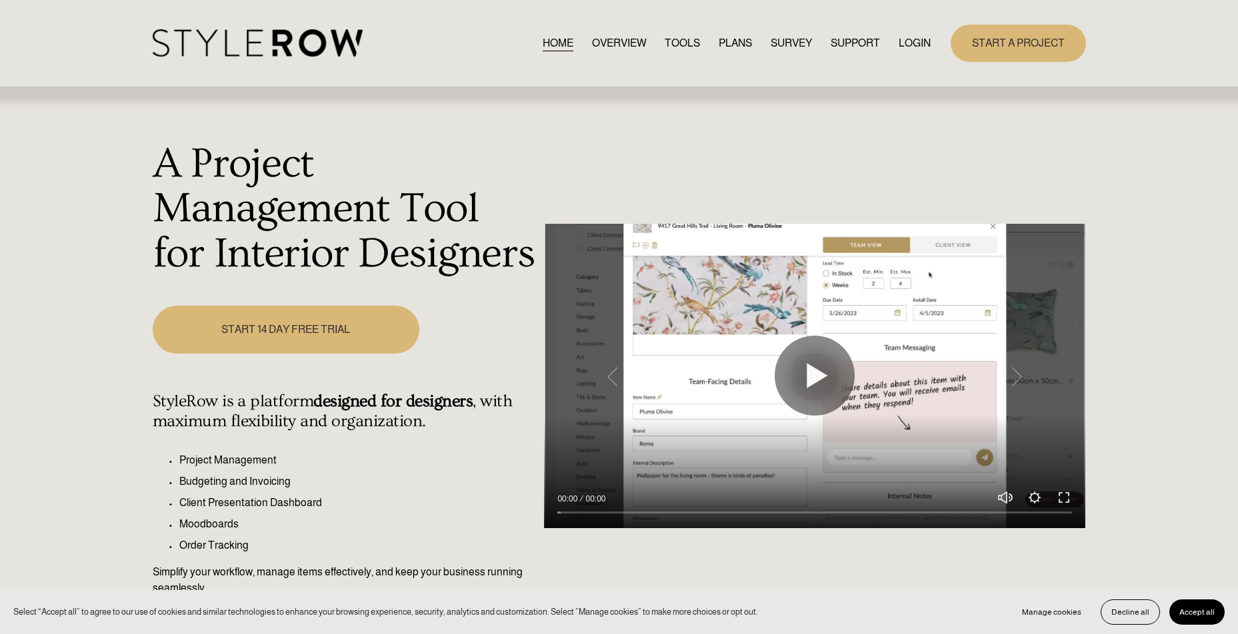 The height and width of the screenshot is (634, 1238). What do you see at coordinates (594, 499) in the screenshot?
I see `div: Duration` at bounding box center [594, 499].